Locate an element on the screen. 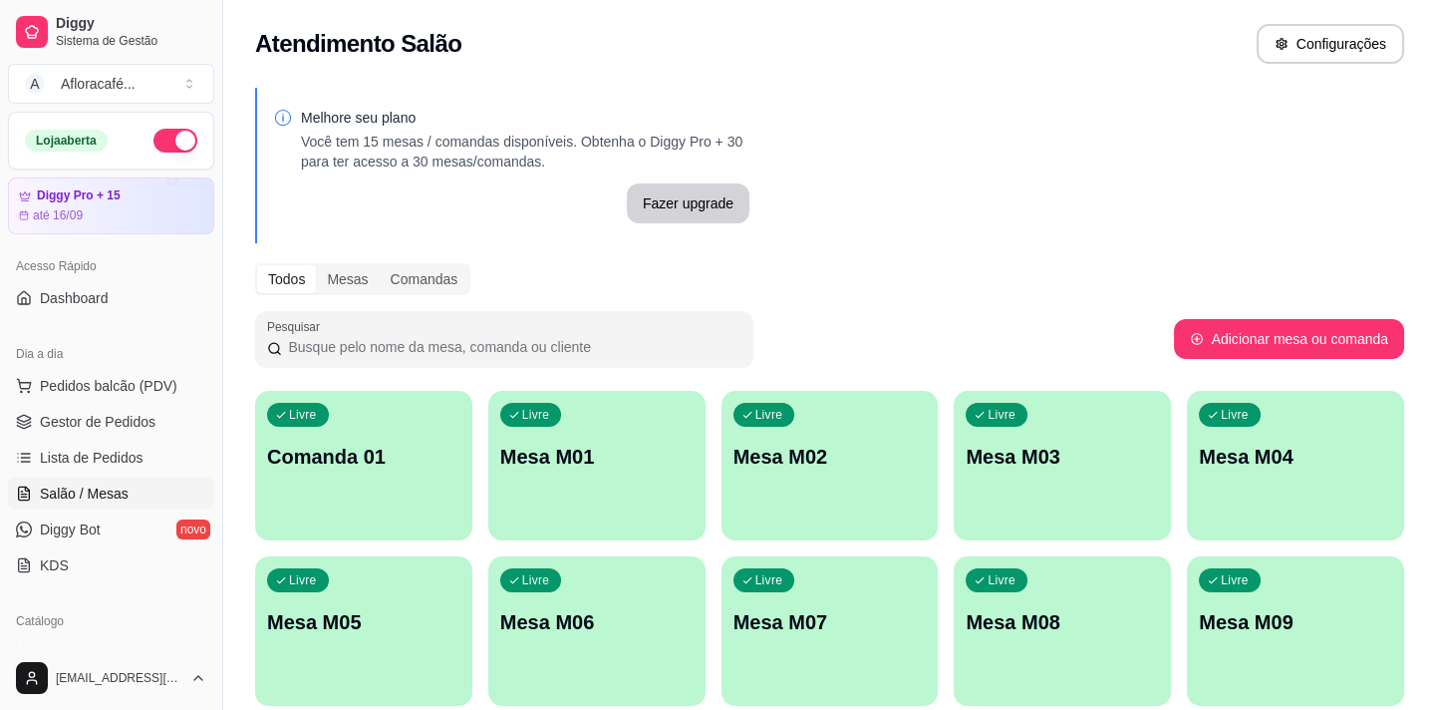  button: LivreMesa M09 is located at coordinates (1296, 631).